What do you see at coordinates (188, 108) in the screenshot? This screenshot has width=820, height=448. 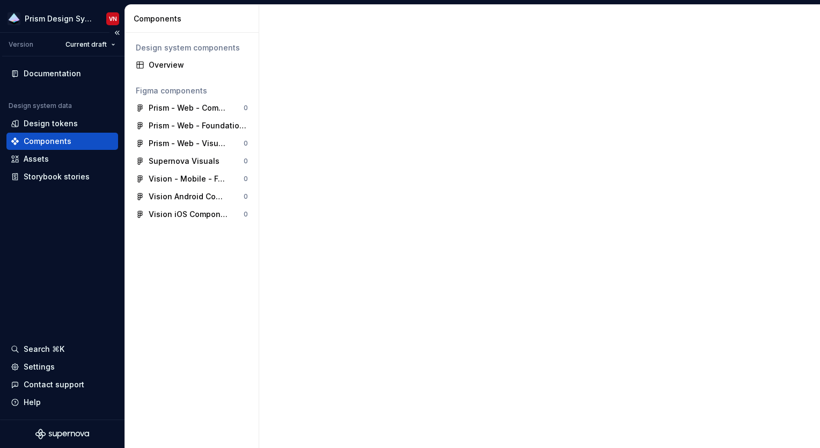 I see `div: Prism - Web - Component Library` at bounding box center [188, 108].